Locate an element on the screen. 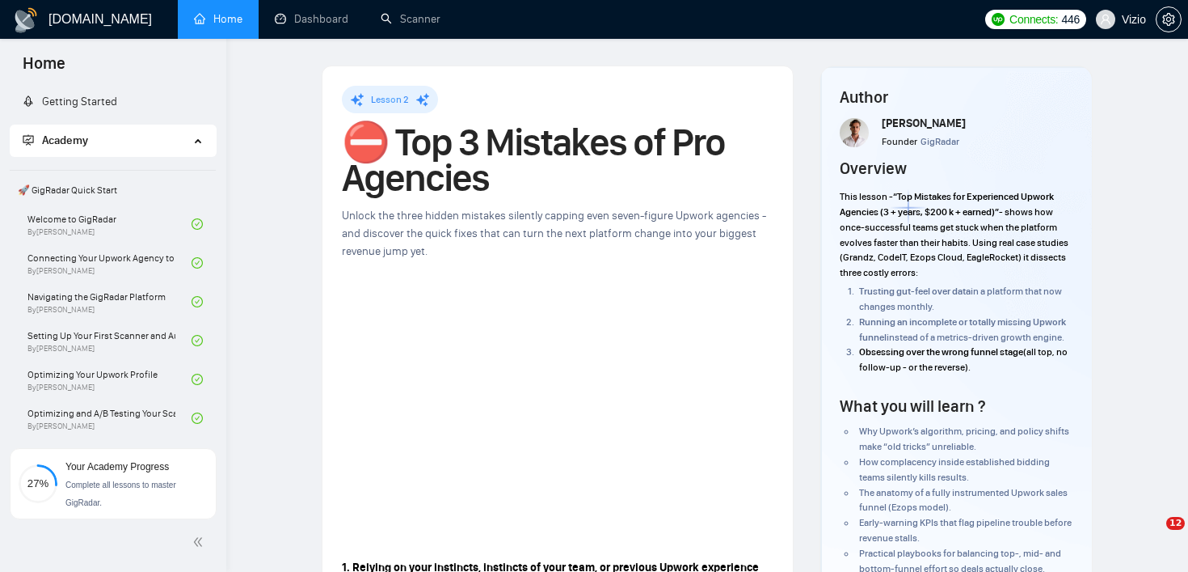  img: logo is located at coordinates (26, 20).